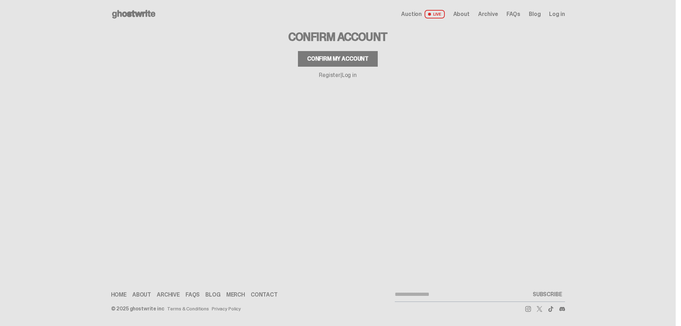  I want to click on span: FAQs, so click(513, 14).